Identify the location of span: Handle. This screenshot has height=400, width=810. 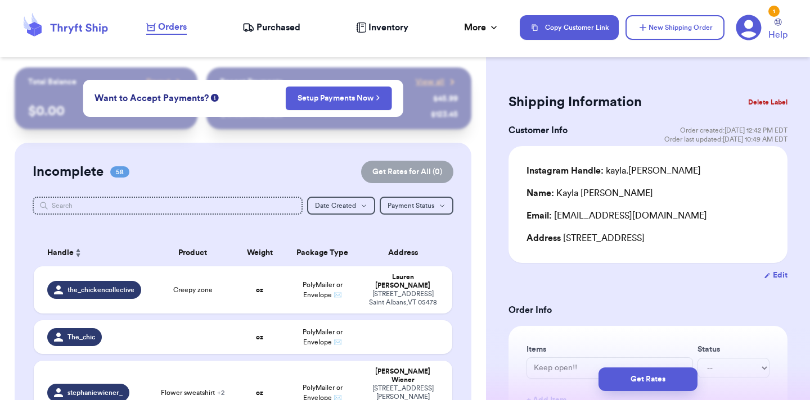
(60, 253).